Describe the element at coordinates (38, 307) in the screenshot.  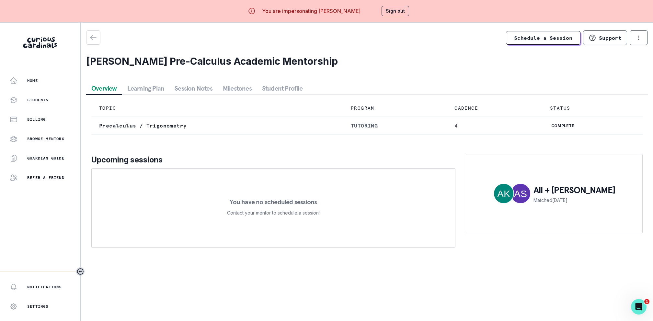
I see `p: Settings` at that location.